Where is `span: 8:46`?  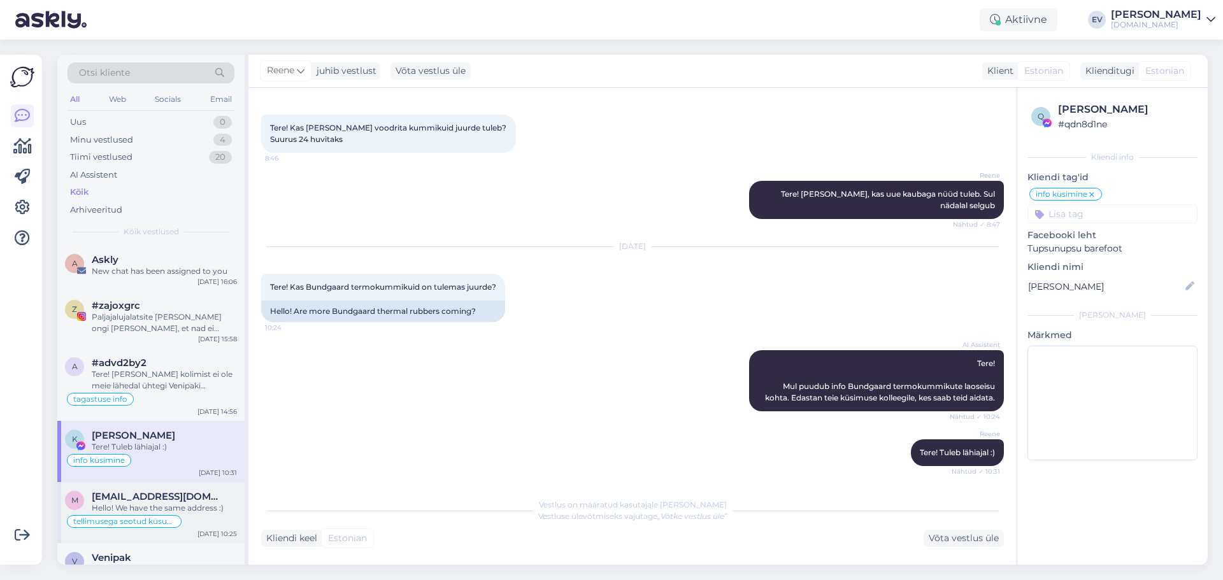
span: 8:46 is located at coordinates (289, 158).